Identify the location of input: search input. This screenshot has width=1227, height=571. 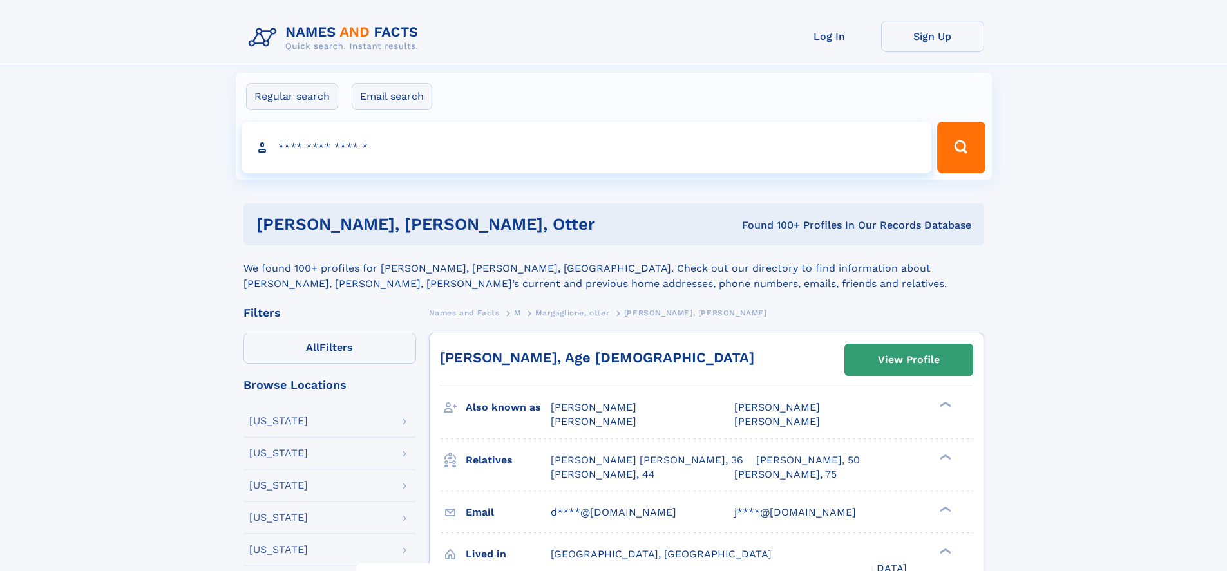
(587, 147).